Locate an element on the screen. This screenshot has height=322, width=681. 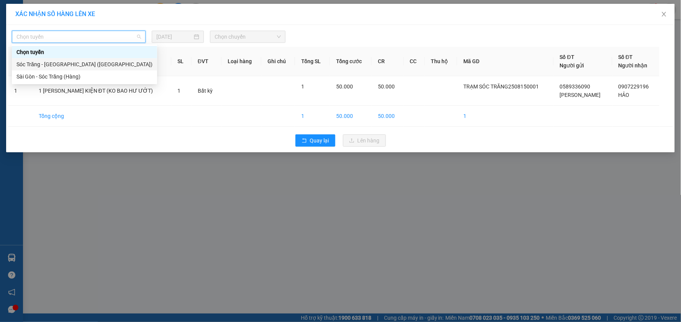
span: close is located at coordinates (664, 14).